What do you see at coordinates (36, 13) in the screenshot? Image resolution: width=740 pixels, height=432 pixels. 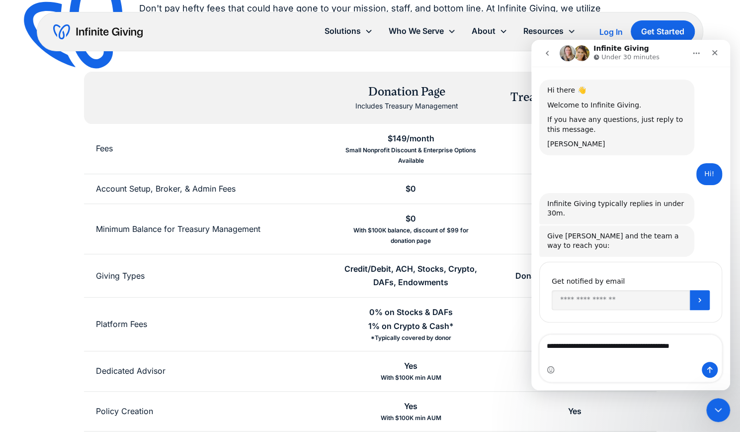 I see `img: Profile image for Leah` at bounding box center [36, 13].